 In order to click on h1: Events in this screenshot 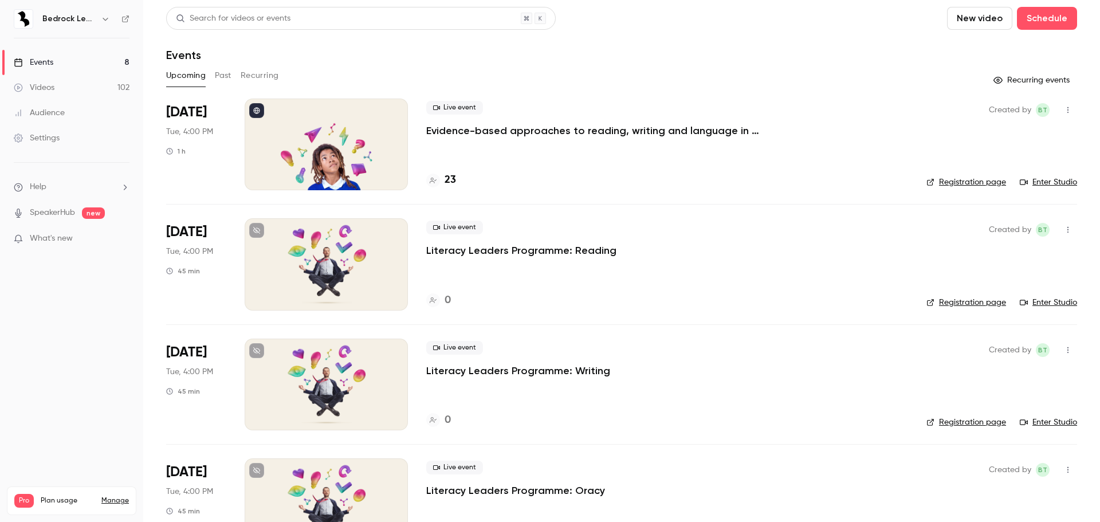, I will do `click(183, 55)`.